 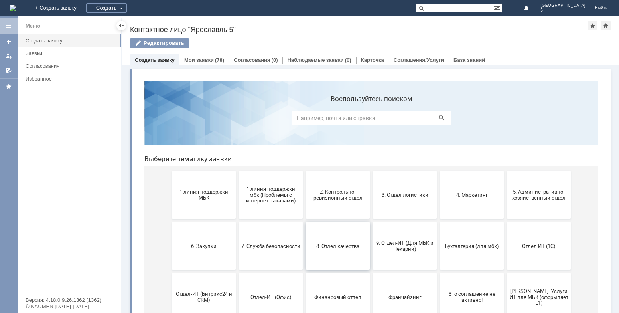 I want to click on span: Это соглашение не активно!, so click(x=334, y=222).